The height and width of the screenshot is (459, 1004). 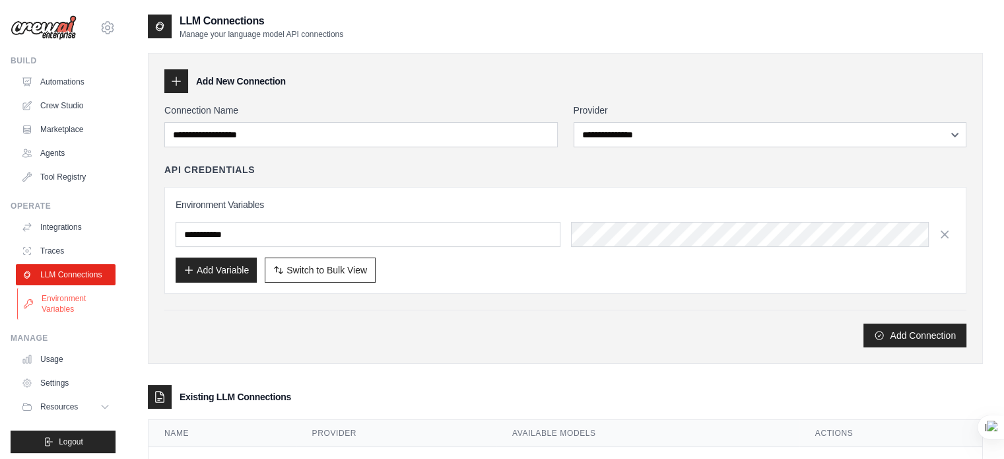 What do you see at coordinates (361, 110) in the screenshot?
I see `label: Connection Name` at bounding box center [361, 110].